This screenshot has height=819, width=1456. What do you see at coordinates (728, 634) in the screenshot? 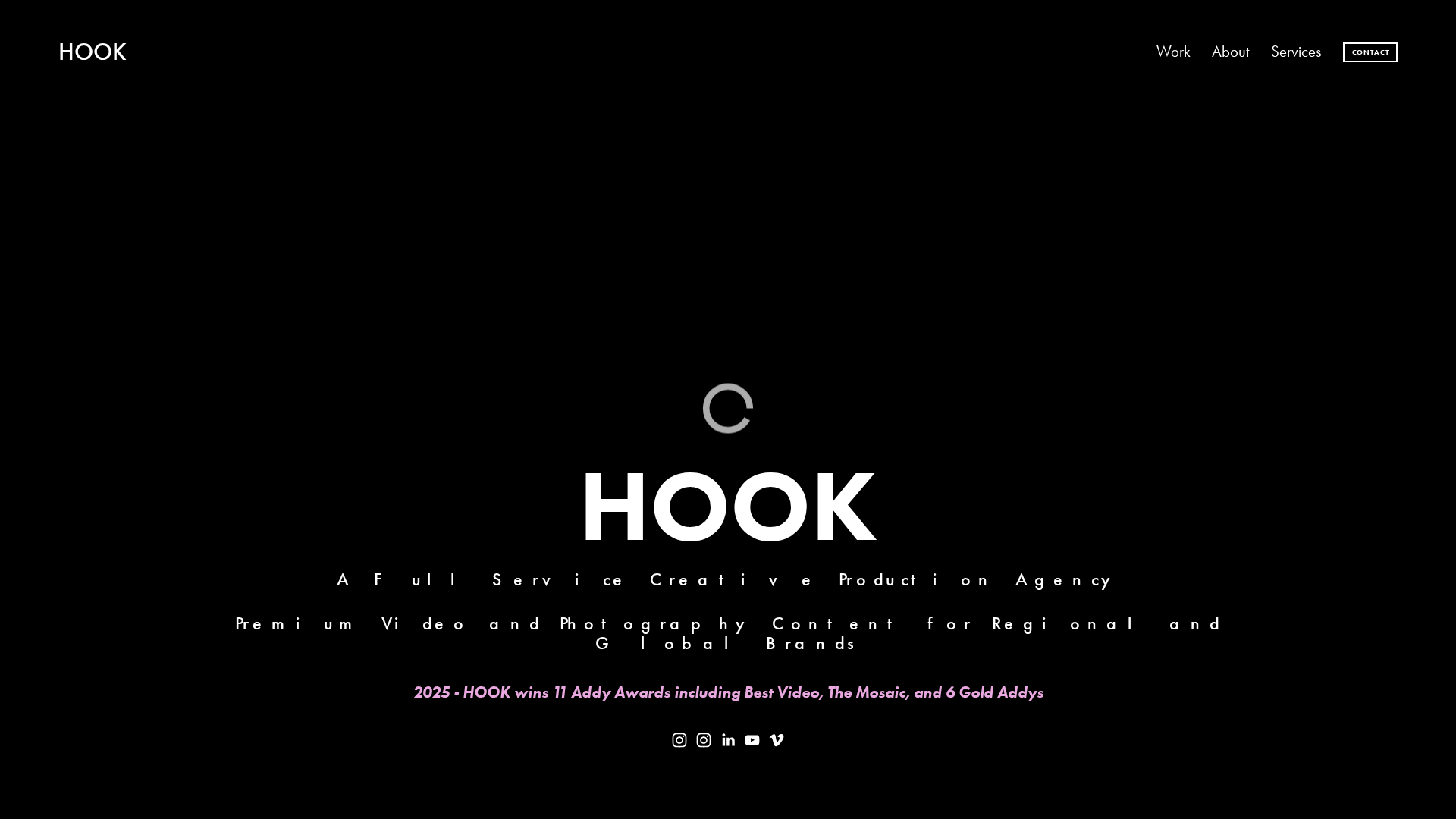
I see `h4: Premium Video and Photography Content for Regional and Global Brands` at bounding box center [728, 634].